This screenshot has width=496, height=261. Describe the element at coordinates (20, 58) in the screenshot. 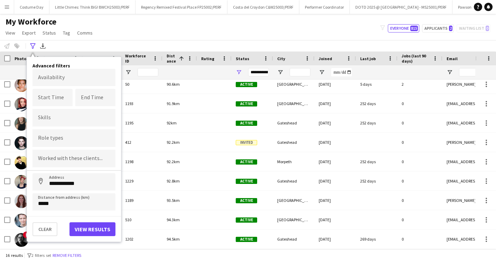

I see `span: Photo` at that location.